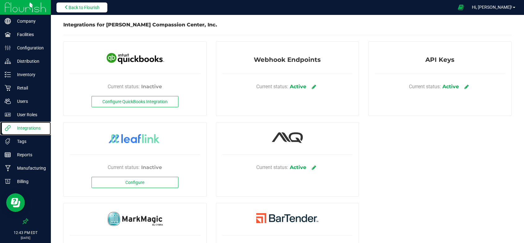  What do you see at coordinates (135, 218) in the screenshot?
I see `img: MarkMagic By Cybra` at bounding box center [135, 218].